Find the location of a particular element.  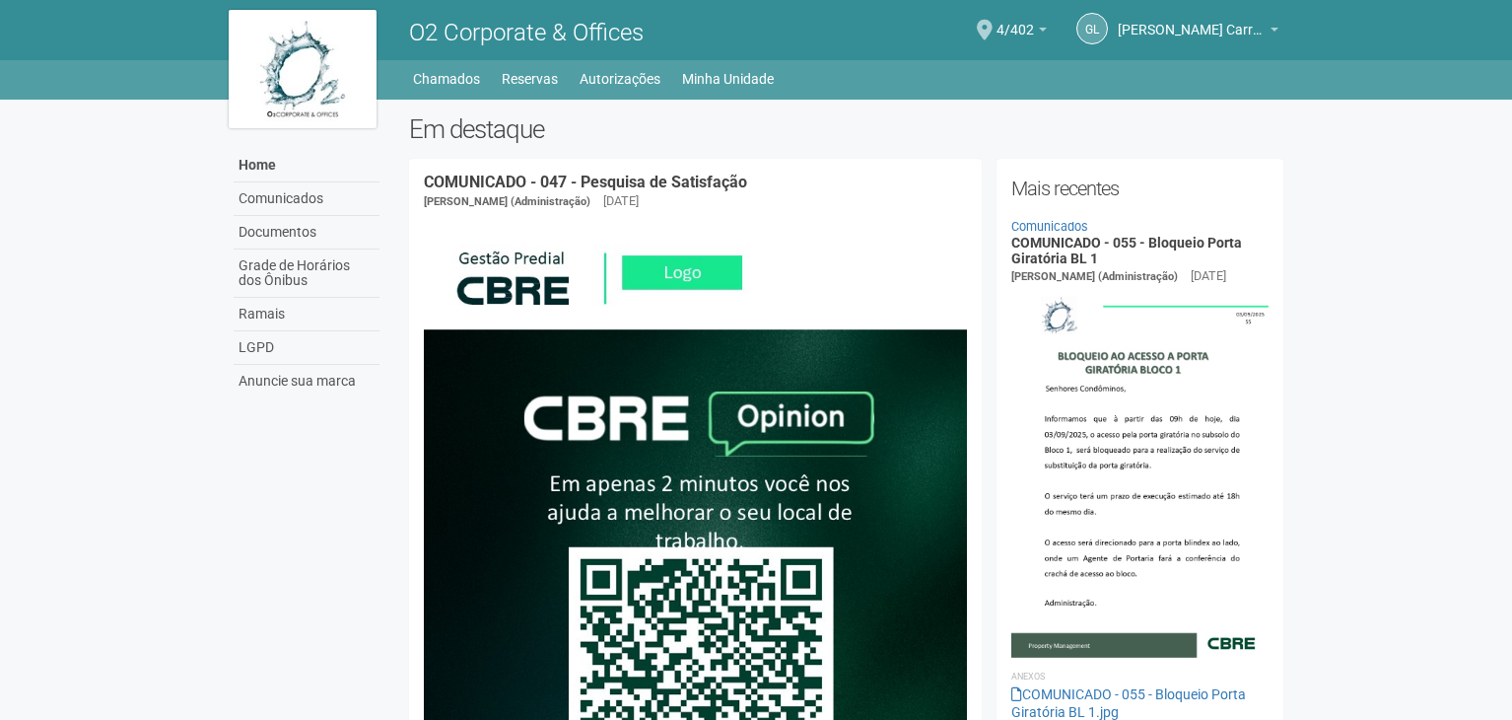

a: Chamados is located at coordinates (447, 79).